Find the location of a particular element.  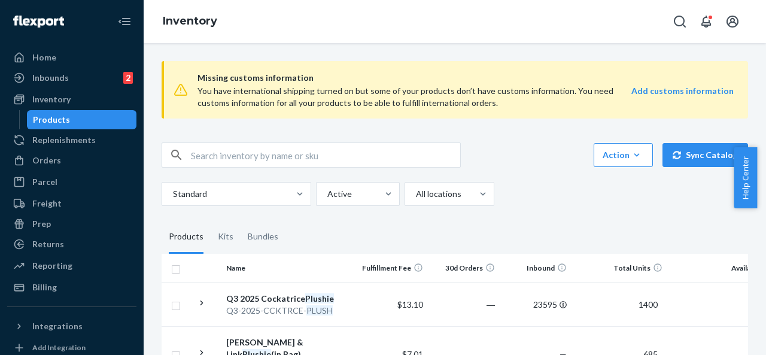

div: You have international shipping turned on but some of your products don’t have customs informatio... is located at coordinates (412, 97).